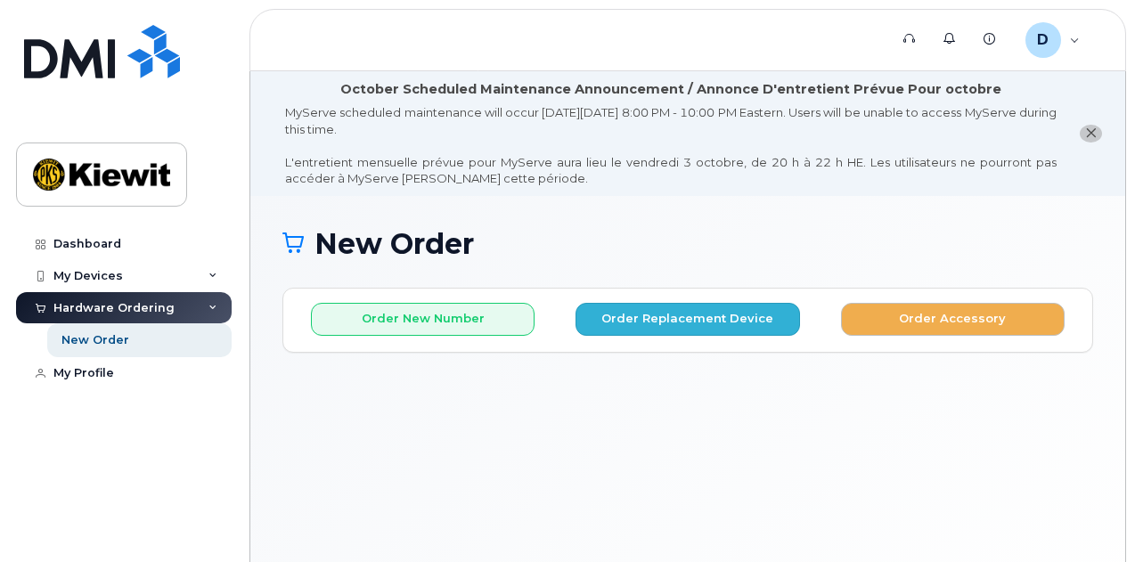  What do you see at coordinates (688, 243) in the screenshot?
I see `h1: New Order` at bounding box center [688, 243].